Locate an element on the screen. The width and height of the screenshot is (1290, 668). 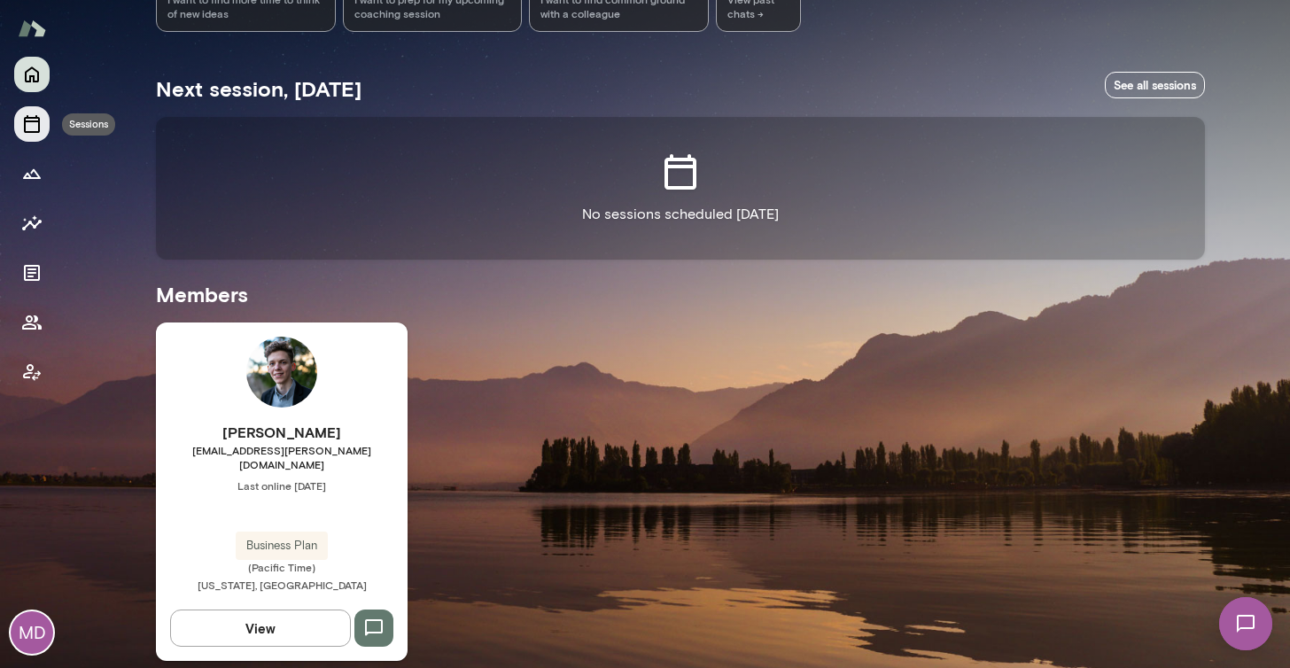
button: Sessions is located at coordinates (32, 124).